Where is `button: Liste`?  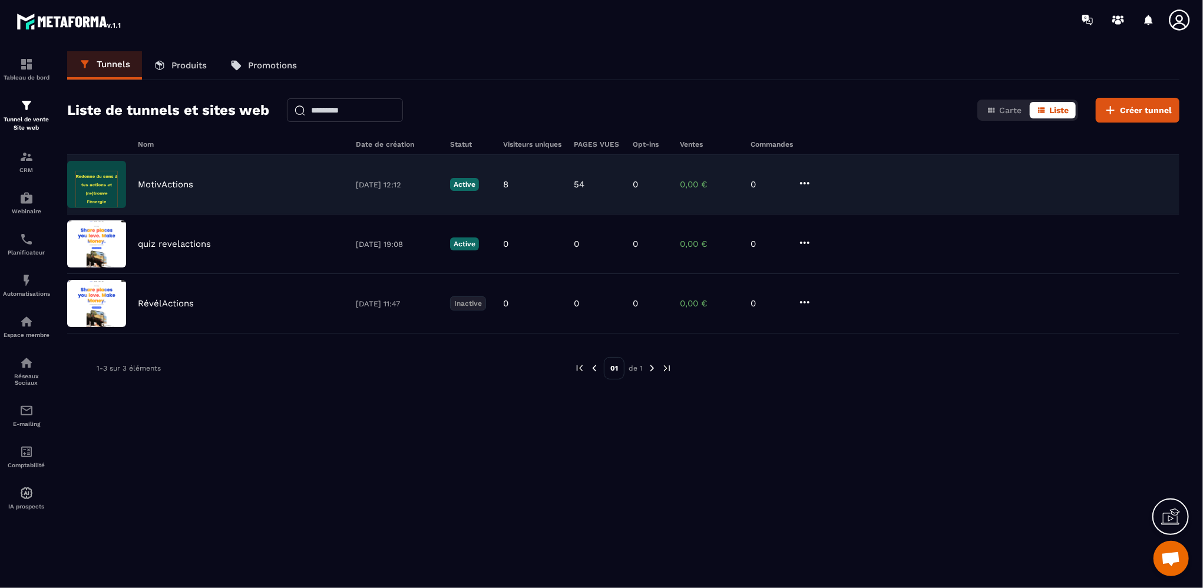 button: Liste is located at coordinates (1053, 110).